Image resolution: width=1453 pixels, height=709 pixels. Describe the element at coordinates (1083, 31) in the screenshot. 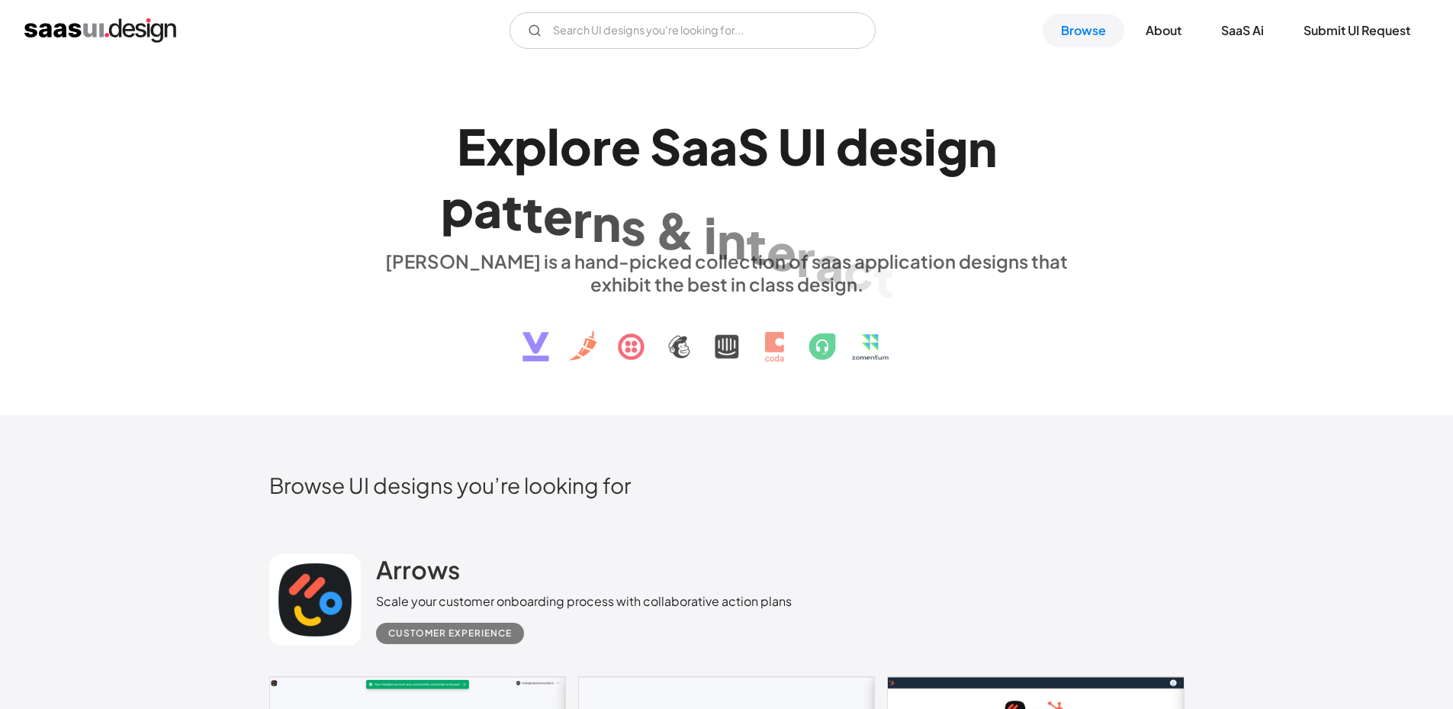

I see `a: Browse` at that location.